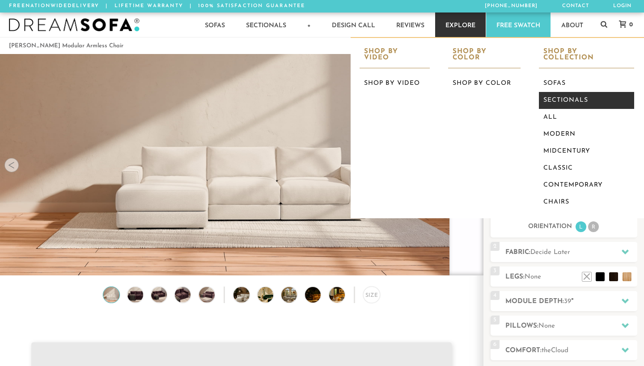 The width and height of the screenshot is (644, 366). What do you see at coordinates (271, 295) in the screenshot?
I see `img: DreamSofa Modular Sofa & Sectional Video Presentation 2` at bounding box center [271, 295].